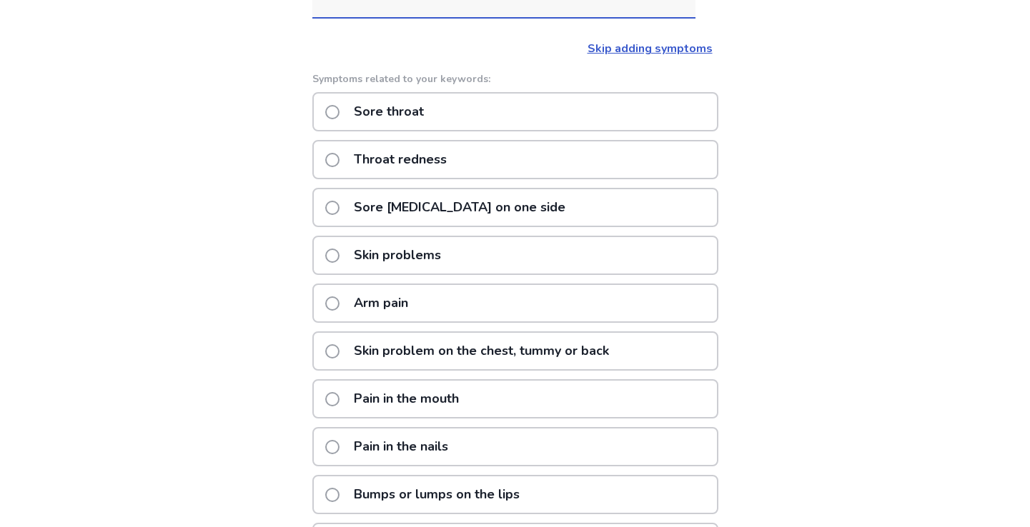 Image resolution: width=1030 pixels, height=527 pixels. What do you see at coordinates (481, 351) in the screenshot?
I see `p: Skin problem on the chest, tummy or back` at bounding box center [481, 351].